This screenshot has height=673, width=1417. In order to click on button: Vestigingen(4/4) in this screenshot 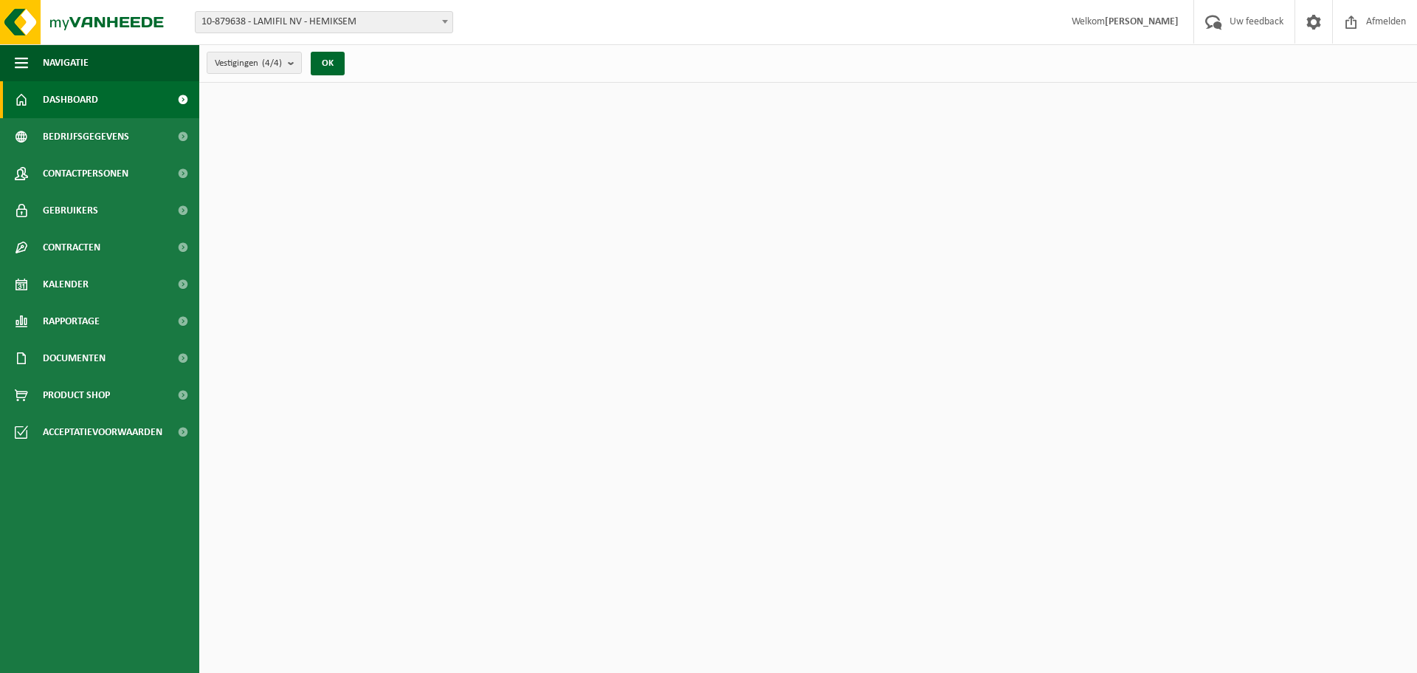, I will do `click(254, 63)`.